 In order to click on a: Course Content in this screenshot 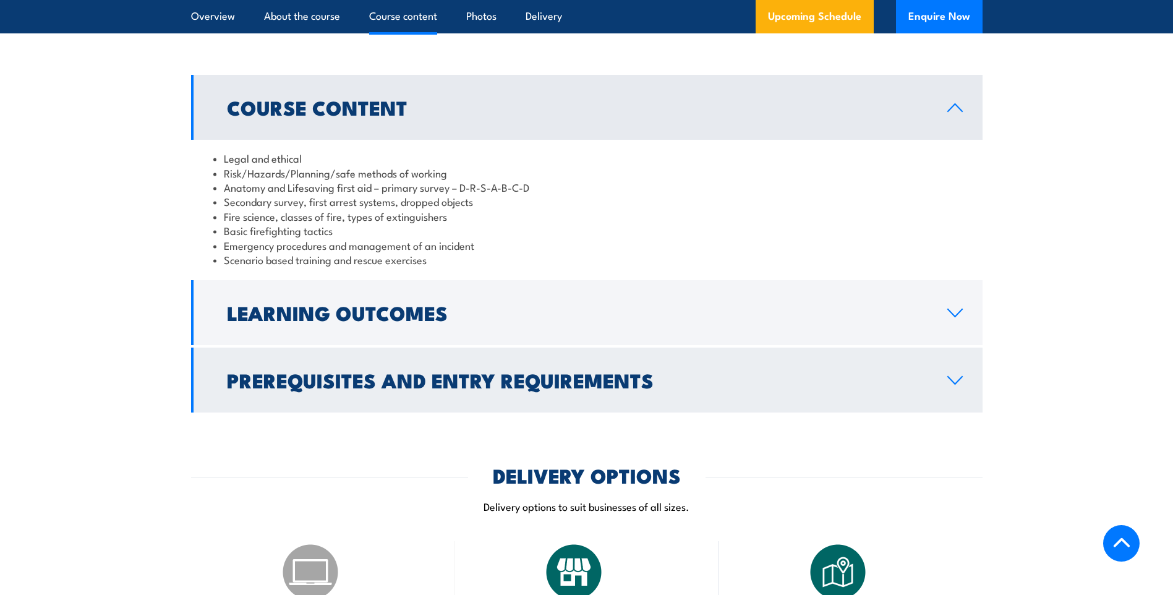, I will do `click(587, 107)`.